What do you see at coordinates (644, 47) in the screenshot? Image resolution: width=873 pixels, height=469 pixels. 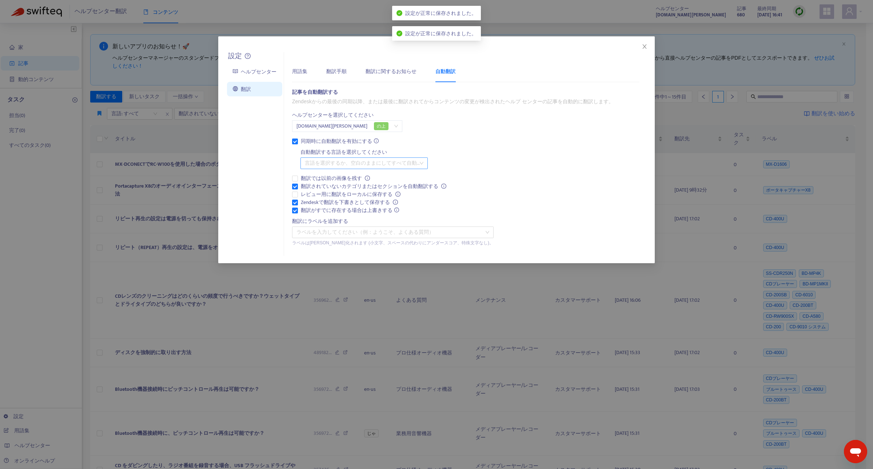 I see `span: 近い` at bounding box center [644, 47].